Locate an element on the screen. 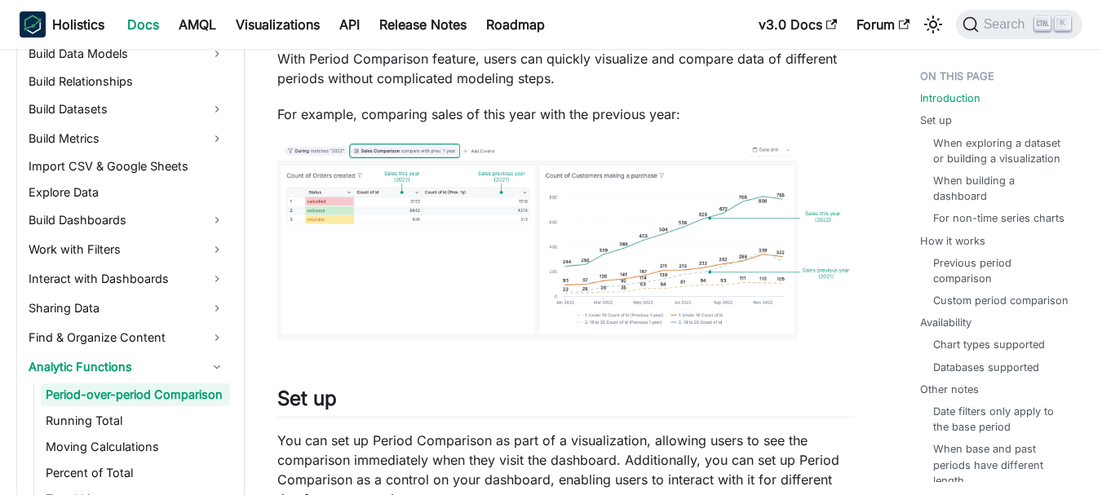 The height and width of the screenshot is (495, 1102). a: Work with Filters is located at coordinates (126, 250).